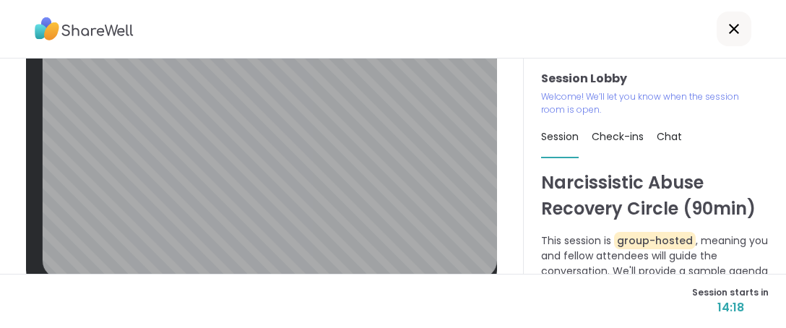 This screenshot has height=328, width=786. I want to click on span: 14:18, so click(731, 308).